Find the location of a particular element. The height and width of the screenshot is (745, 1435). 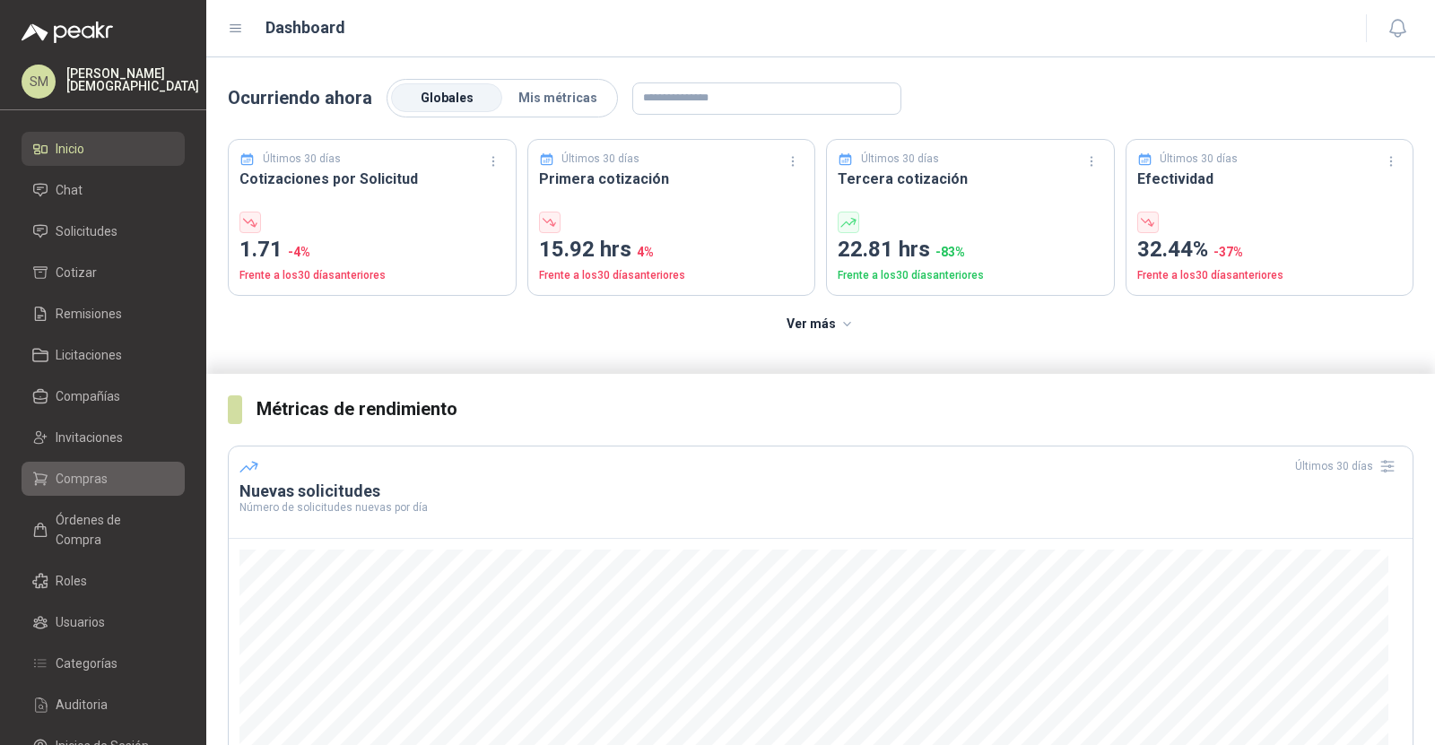

span: -37 % is located at coordinates (1228, 252).